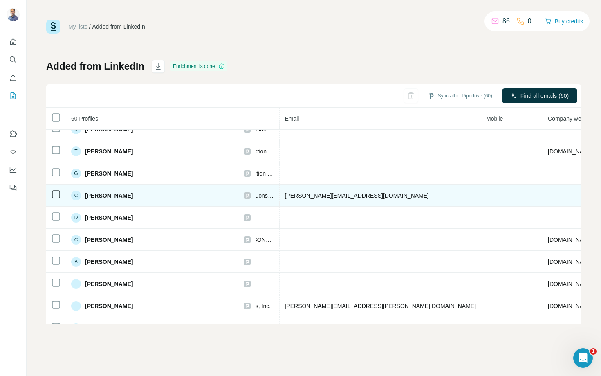 This screenshot has height=376, width=601. What do you see at coordinates (85, 119) in the screenshot?
I see `span: 60 Profiles` at bounding box center [85, 119].